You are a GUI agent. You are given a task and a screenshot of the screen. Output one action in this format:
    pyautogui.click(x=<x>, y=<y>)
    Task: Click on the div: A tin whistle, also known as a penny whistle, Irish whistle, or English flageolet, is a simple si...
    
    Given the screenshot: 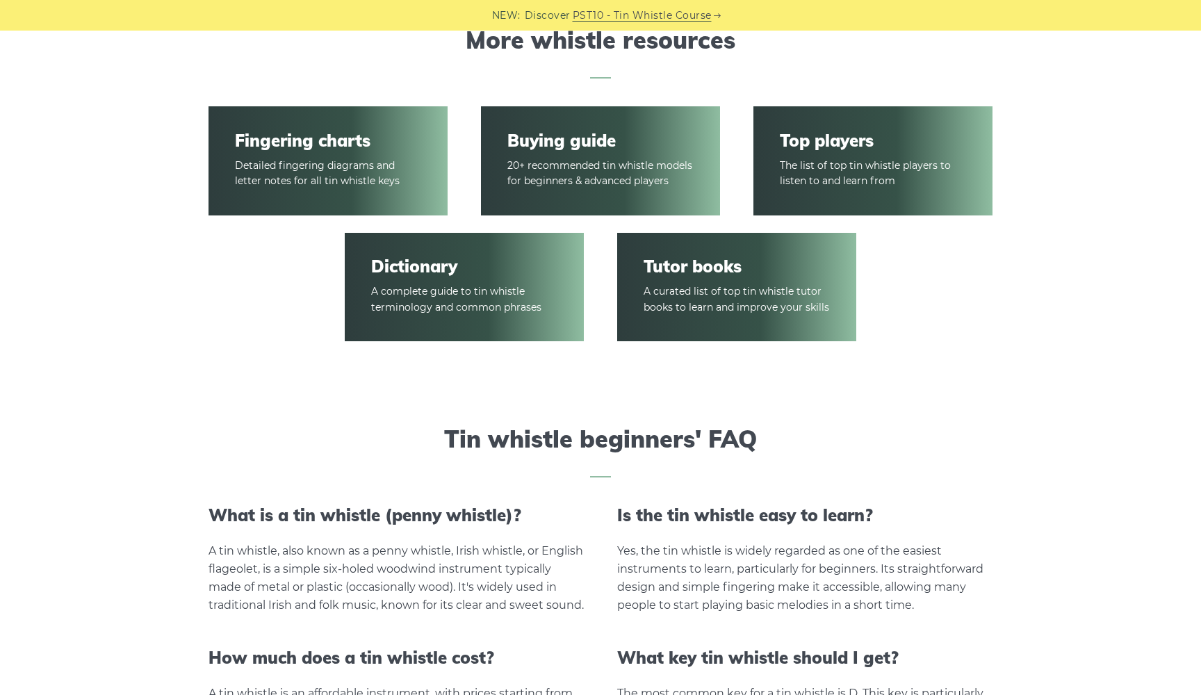 What is the action you would take?
    pyautogui.click(x=396, y=578)
    